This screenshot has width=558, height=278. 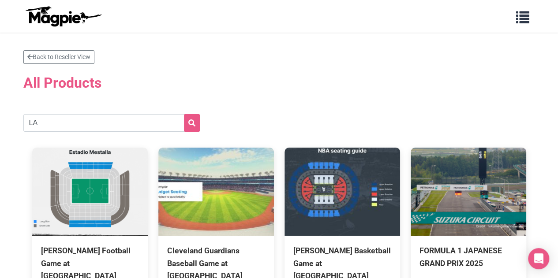 I want to click on input: Search products..., so click(x=112, y=123).